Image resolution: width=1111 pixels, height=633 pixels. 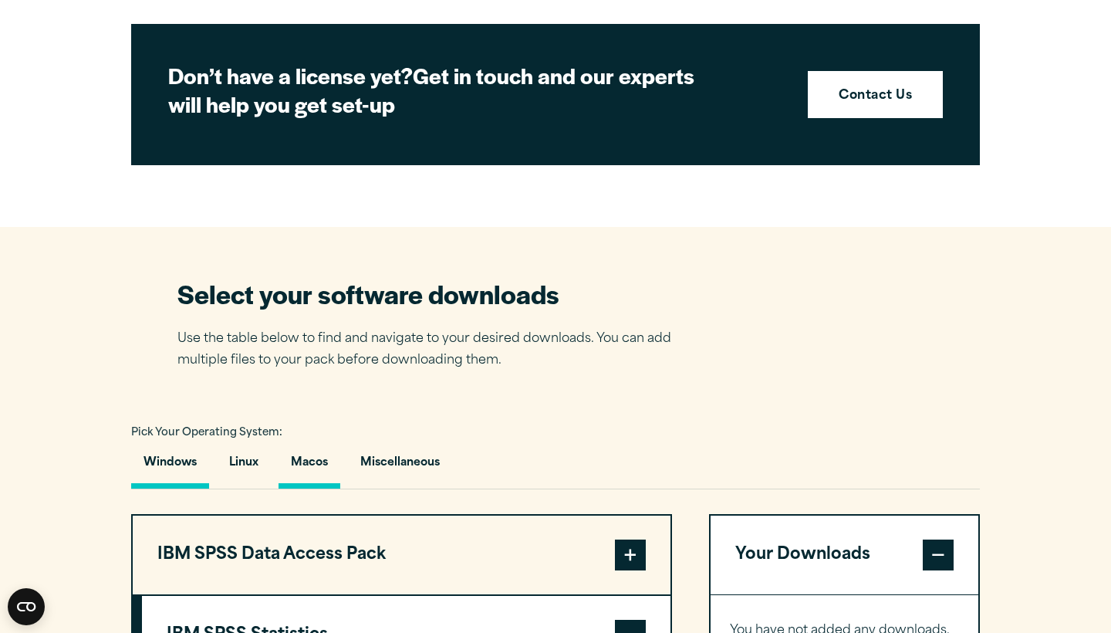 I want to click on button: Linux, so click(x=244, y=466).